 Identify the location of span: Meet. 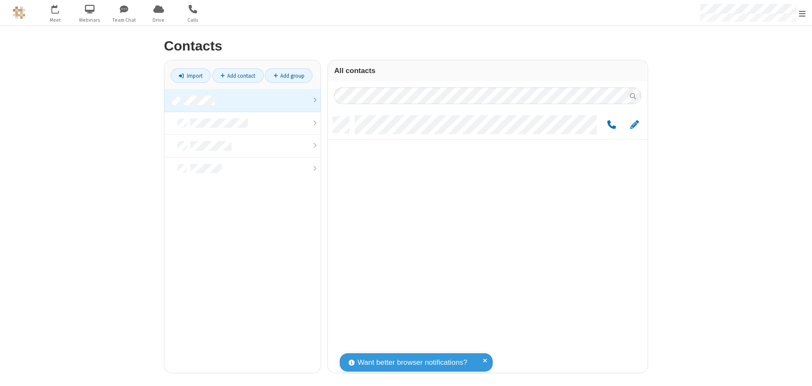
(55, 20).